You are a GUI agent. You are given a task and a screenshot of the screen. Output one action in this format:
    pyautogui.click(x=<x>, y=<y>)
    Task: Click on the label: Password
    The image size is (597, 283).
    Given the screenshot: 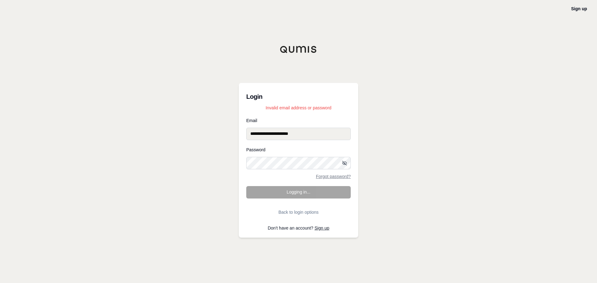 What is the action you would take?
    pyautogui.click(x=298, y=150)
    